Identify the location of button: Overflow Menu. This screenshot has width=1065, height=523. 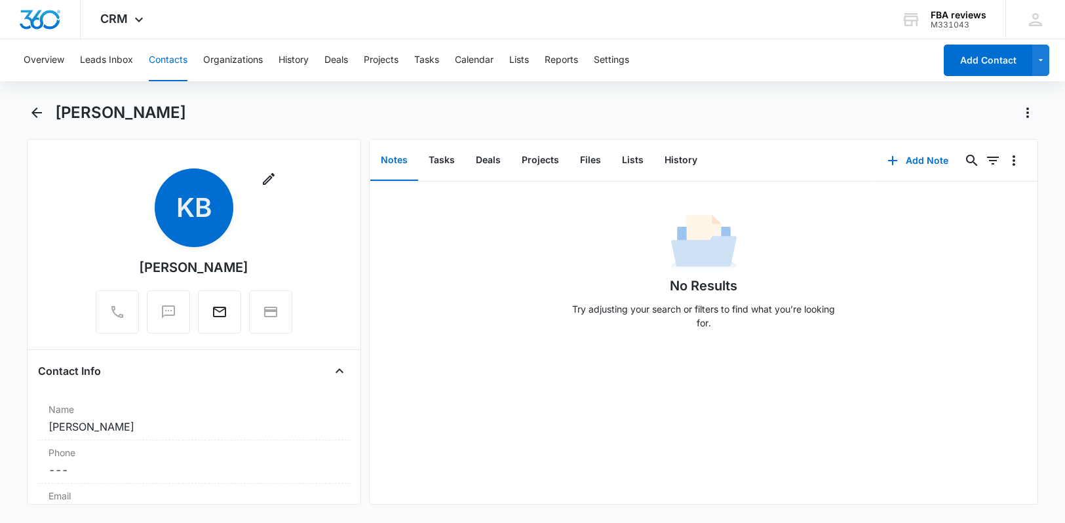
(1014, 161).